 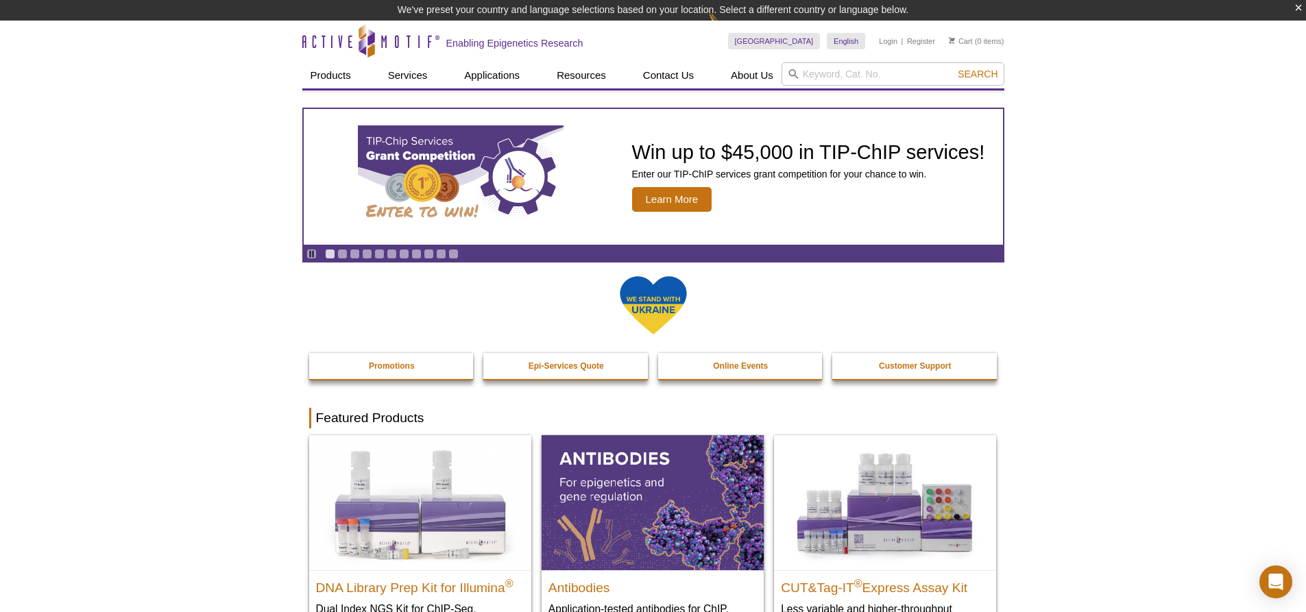 I want to click on h2: DNA Library Prep Kit for Illumina, so click(x=420, y=585).